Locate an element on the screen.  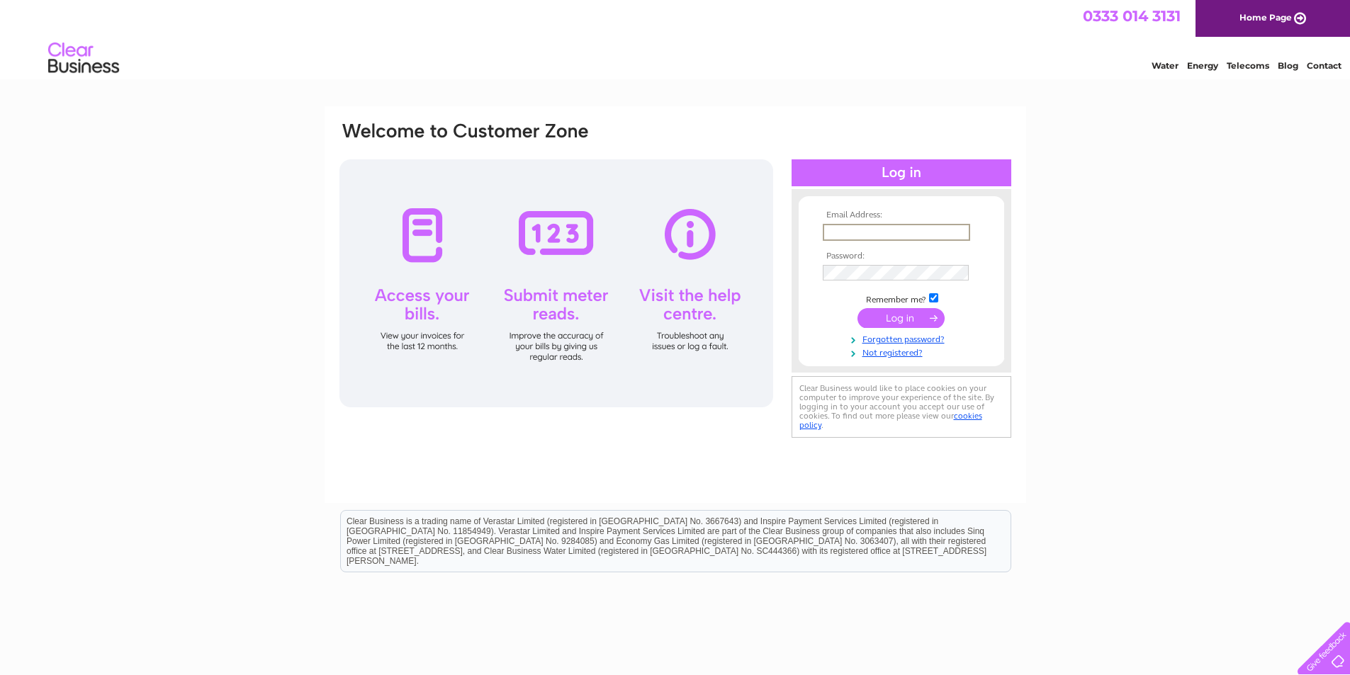
a: Contact is located at coordinates (1323, 65).